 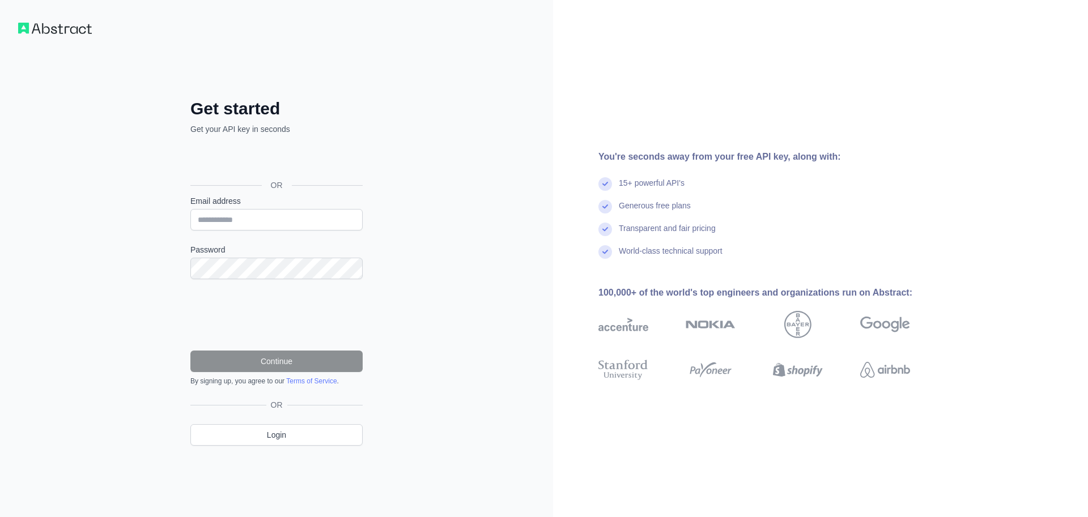 What do you see at coordinates (885, 325) in the screenshot?
I see `img: google` at bounding box center [885, 325].